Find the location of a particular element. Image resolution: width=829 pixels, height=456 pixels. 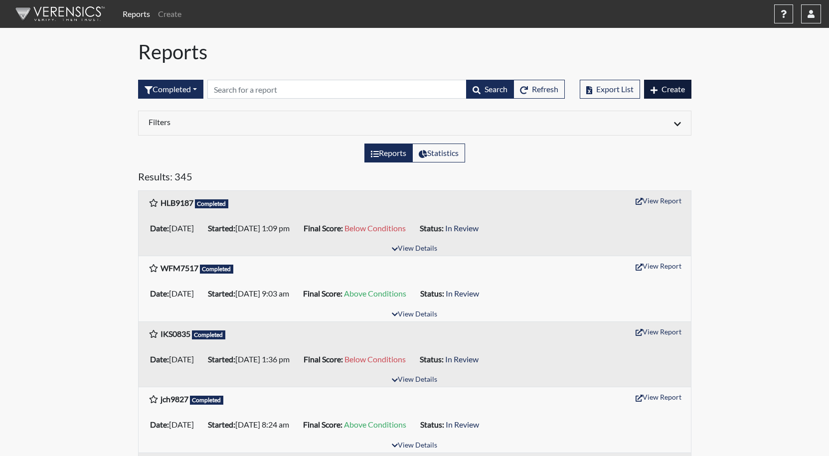

h1: Reports is located at coordinates (415, 52).